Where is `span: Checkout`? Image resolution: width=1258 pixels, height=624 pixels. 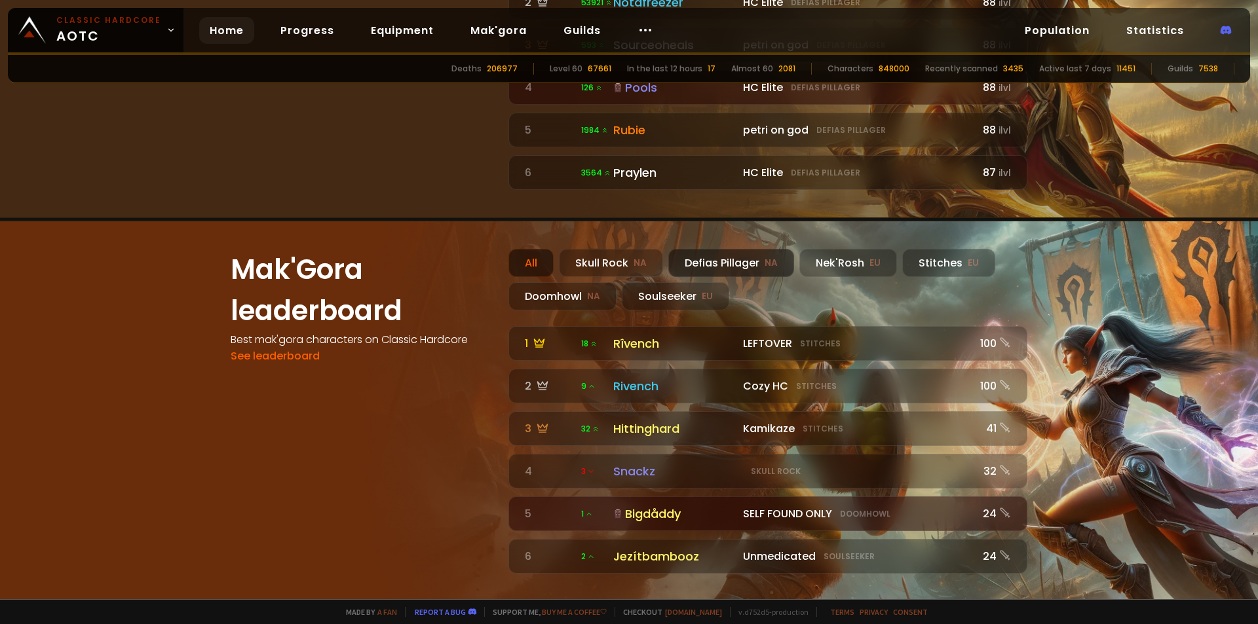
span: Checkout is located at coordinates (668, 612).